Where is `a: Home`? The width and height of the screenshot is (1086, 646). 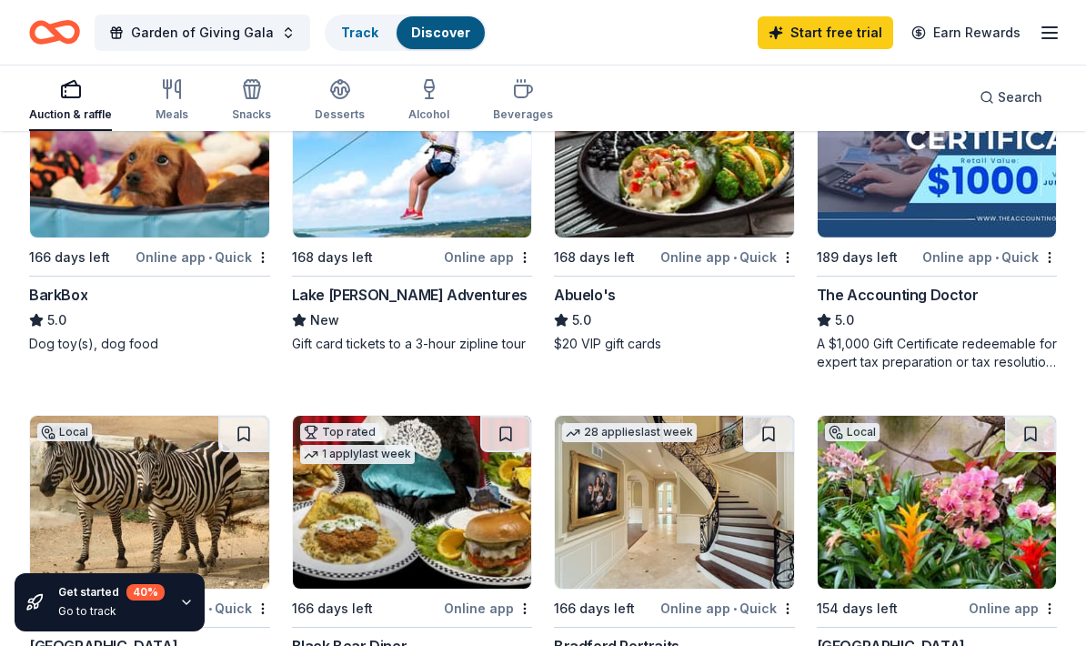
a: Home is located at coordinates (55, 32).